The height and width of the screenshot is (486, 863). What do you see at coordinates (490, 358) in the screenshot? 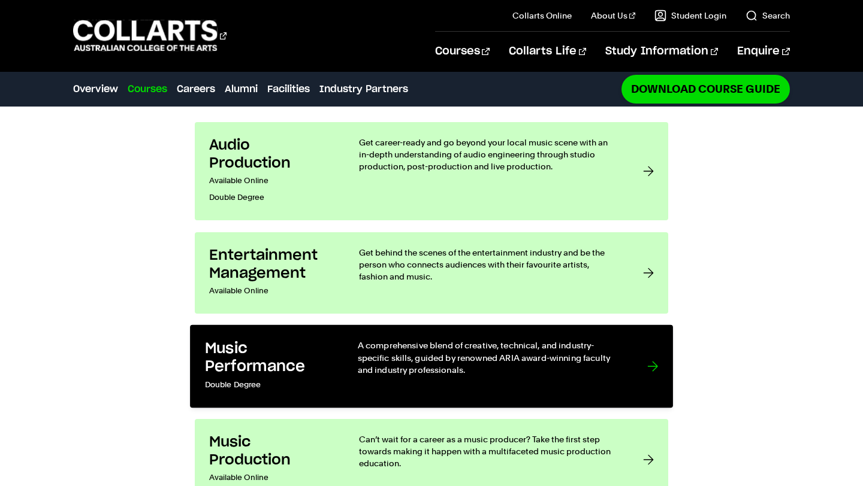
I see `p: A comprehensive blend of creative, technical, and industry-specific skills, guided by renowned AR...` at bounding box center [490, 358].